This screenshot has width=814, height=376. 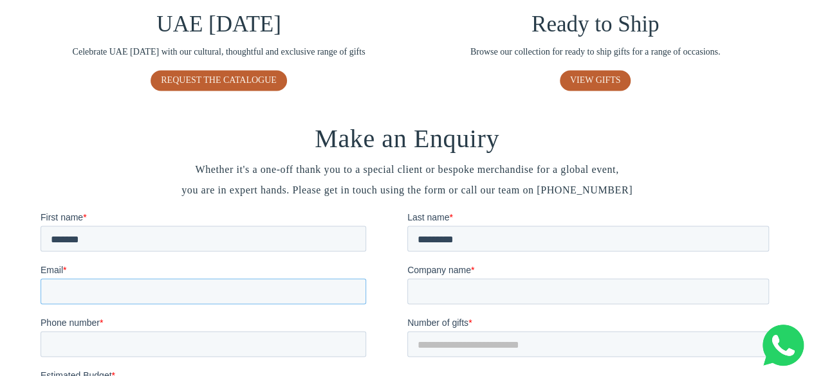 What do you see at coordinates (387, 6) in the screenshot?
I see `span: Last name` at bounding box center [387, 6].